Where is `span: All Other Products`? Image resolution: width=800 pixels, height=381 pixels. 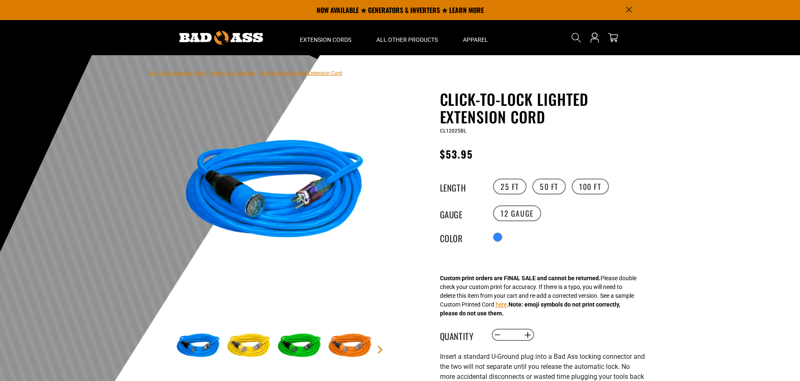 span: All Other Products is located at coordinates (407, 40).